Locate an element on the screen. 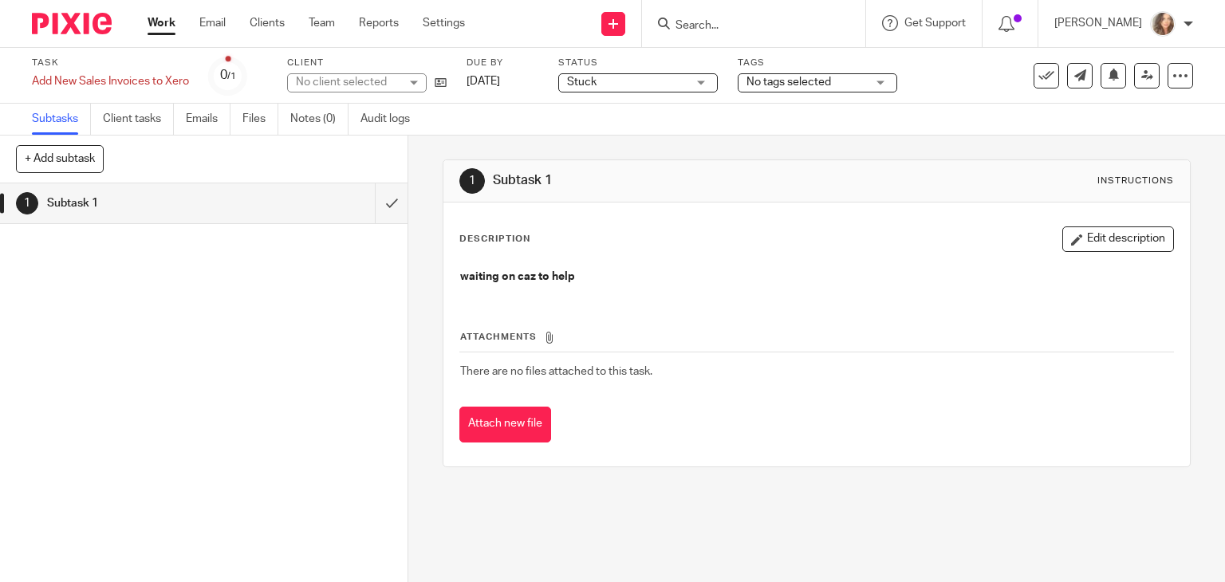  label: Client is located at coordinates (367, 63).